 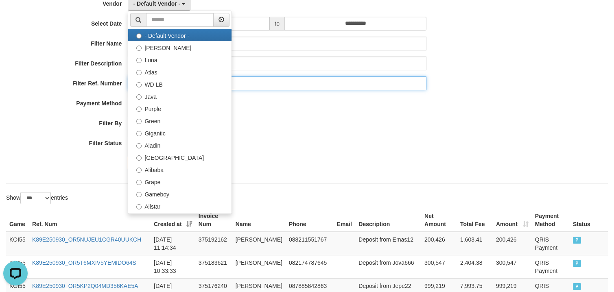 I want to click on a: K89E250930_OR5KP2Q04MD356KAE5A, so click(x=85, y=286).